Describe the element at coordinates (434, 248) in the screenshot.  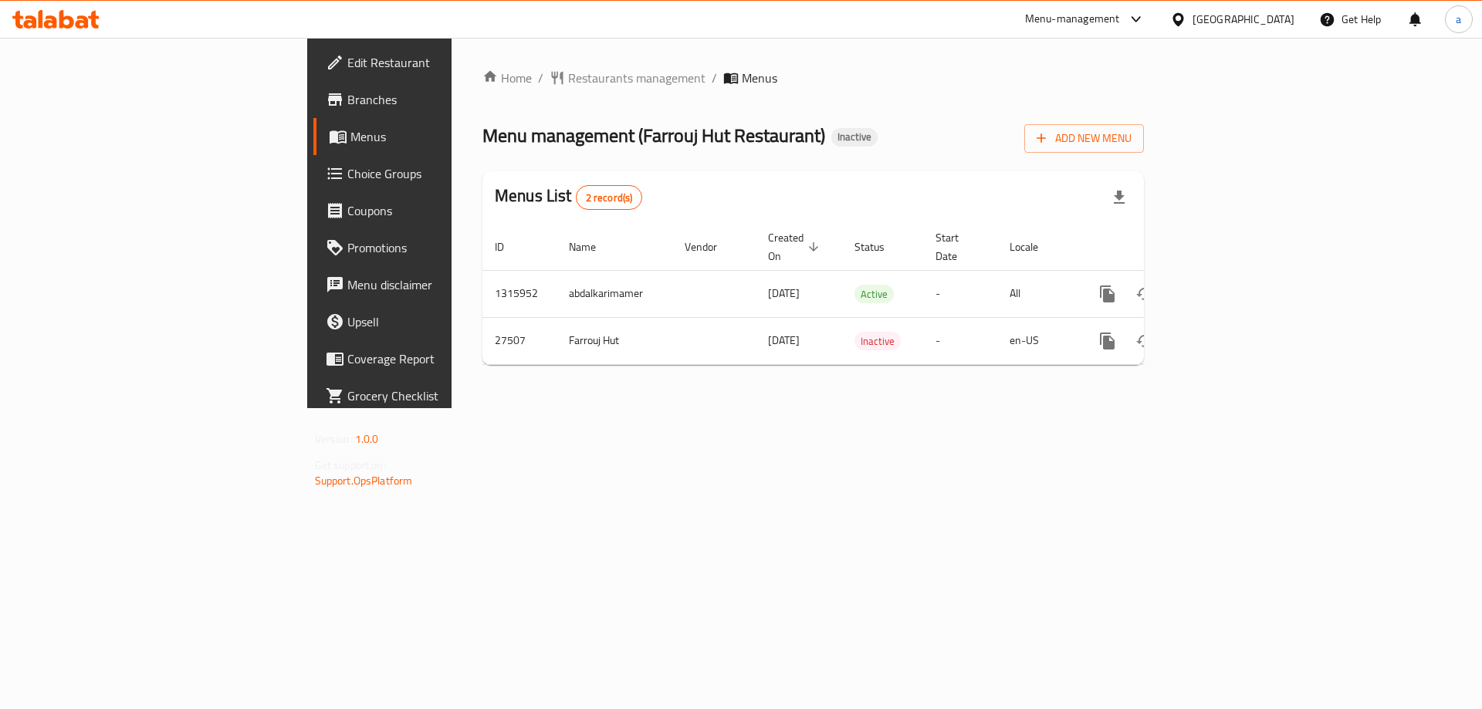
I see `a: Promotions` at that location.